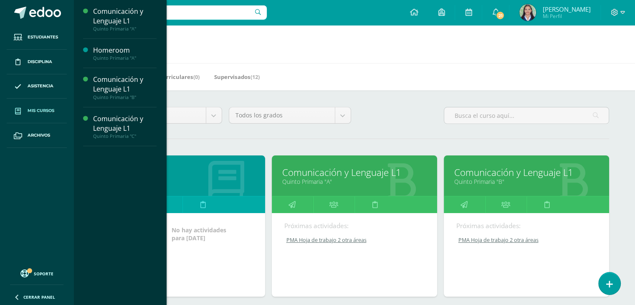 Image resolution: width=635 pixels, height=305 pixels. What do you see at coordinates (37, 135) in the screenshot?
I see `a: Archivos` at bounding box center [37, 135].